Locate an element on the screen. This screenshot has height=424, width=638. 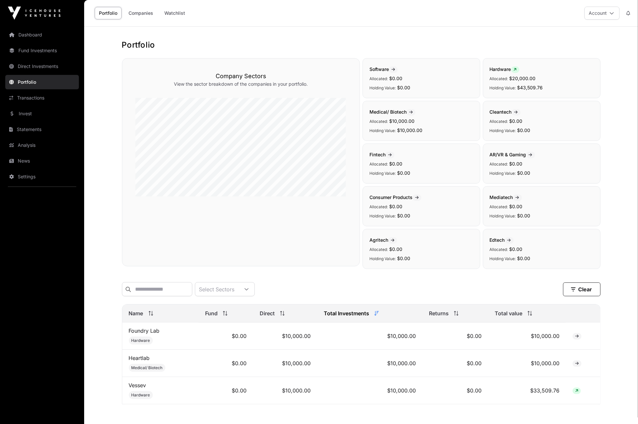
span: Total Investments is located at coordinates (346, 314).